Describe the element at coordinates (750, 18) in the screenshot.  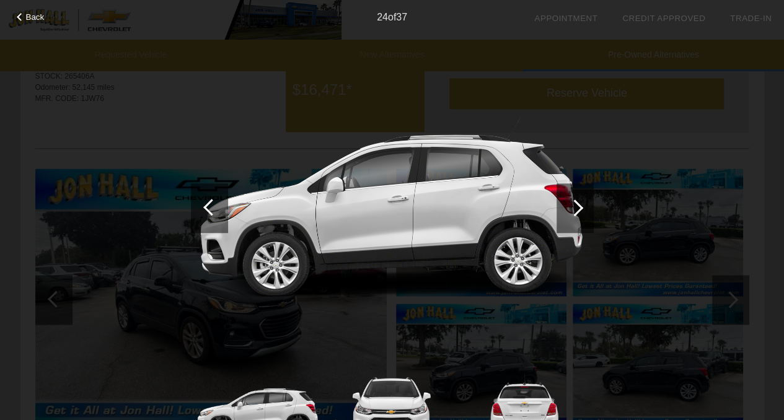
I see `a: Trade-In` at that location.